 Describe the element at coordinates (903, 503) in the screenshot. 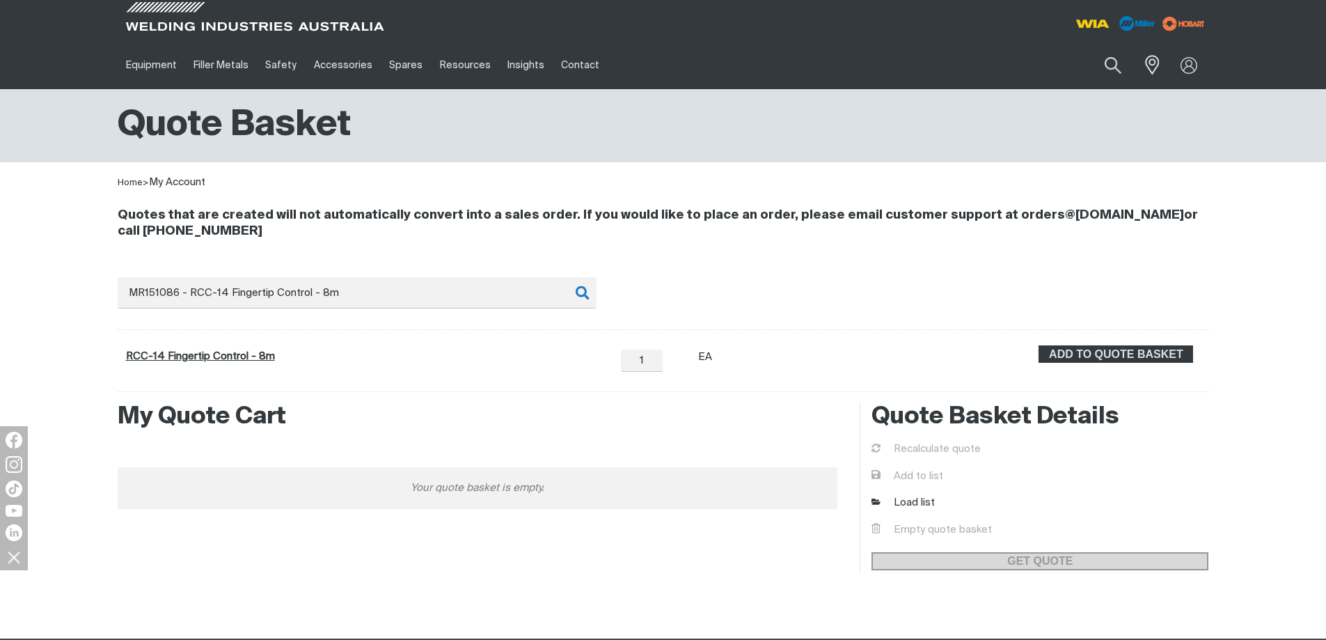

I see `a: Load list` at that location.